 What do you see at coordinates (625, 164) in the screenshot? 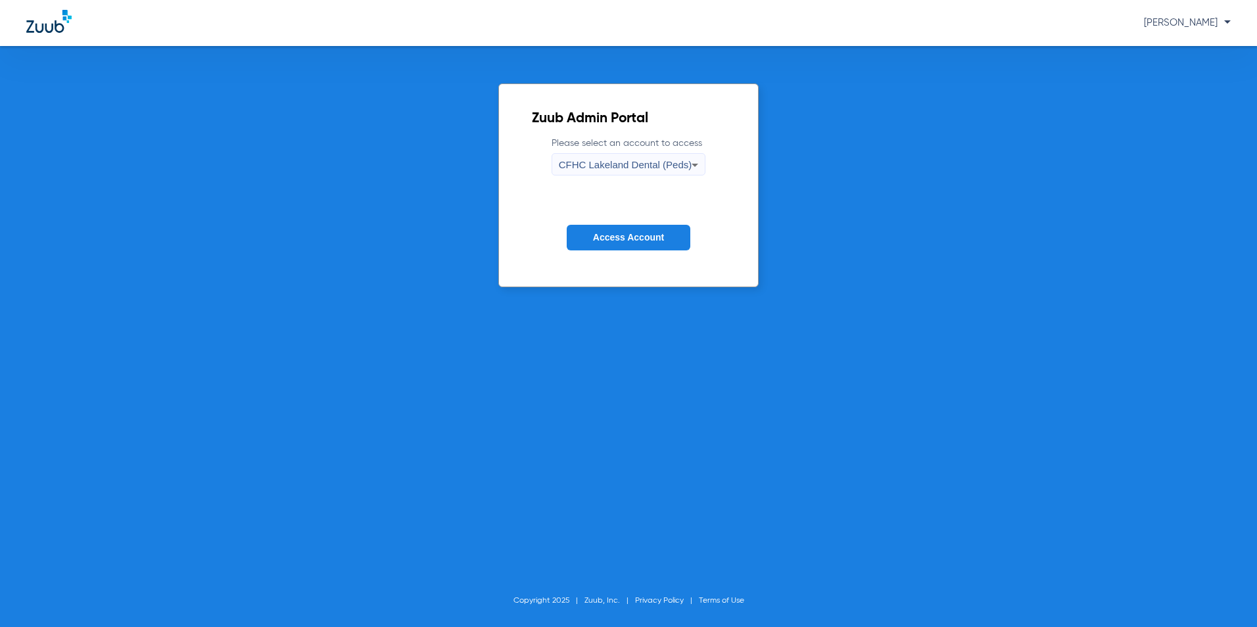
I see `span: CFHC Lakeland Dental (Peds)` at bounding box center [625, 164].